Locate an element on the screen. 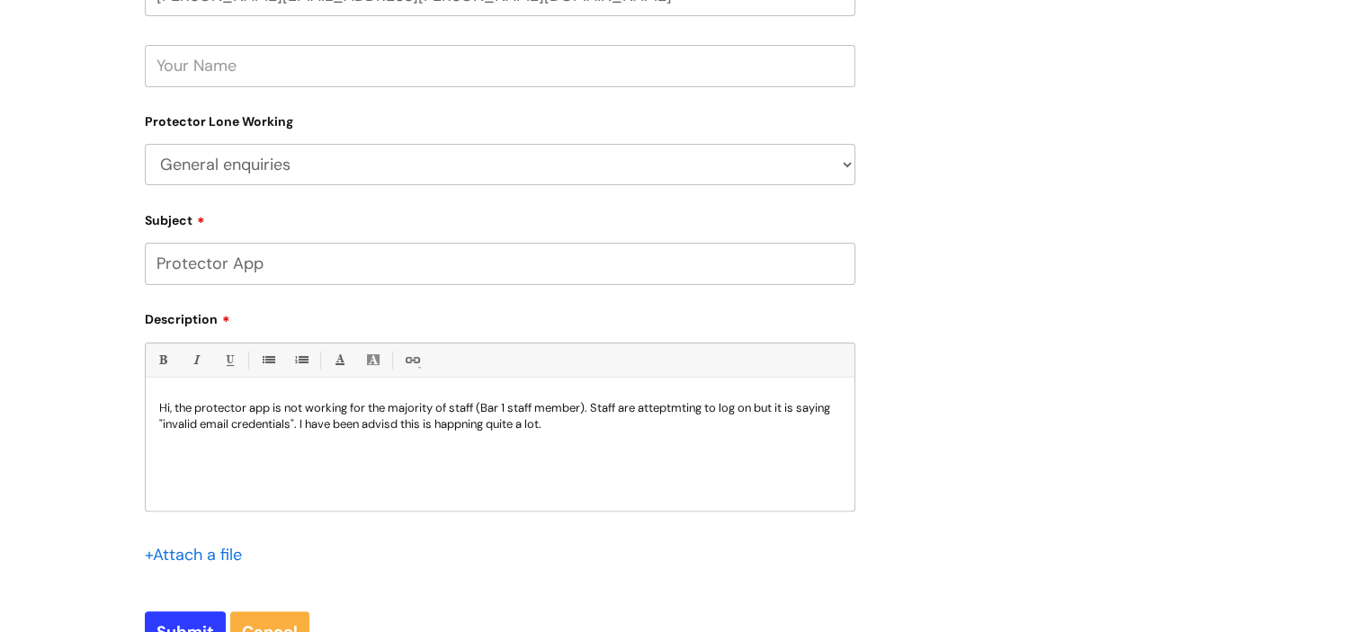 This screenshot has height=632, width=1368. a: • Unordered List (Ctrl-Shift-7) is located at coordinates (267, 360).